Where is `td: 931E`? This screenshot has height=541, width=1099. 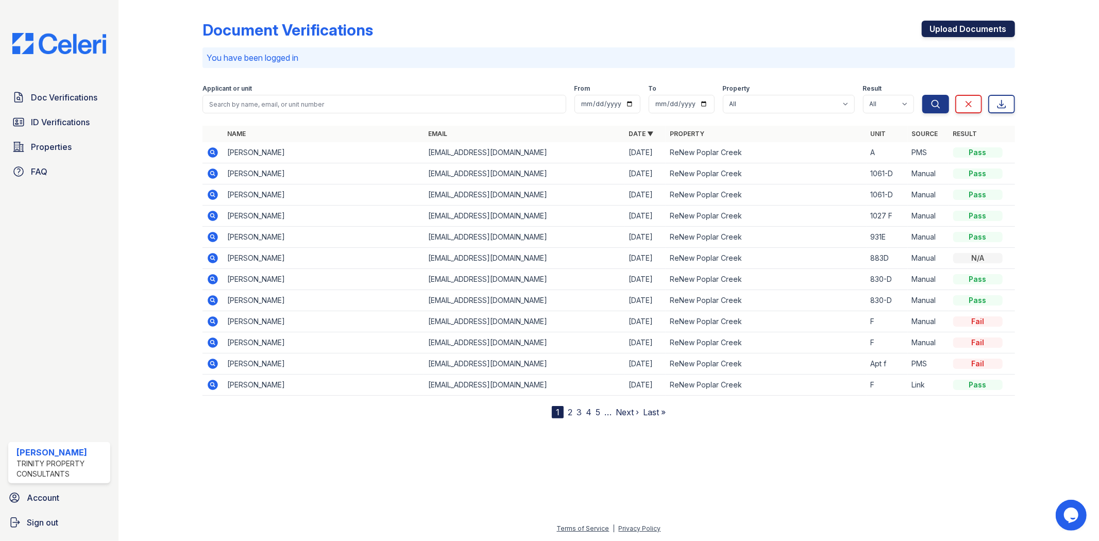
td: 931E is located at coordinates (888, 237).